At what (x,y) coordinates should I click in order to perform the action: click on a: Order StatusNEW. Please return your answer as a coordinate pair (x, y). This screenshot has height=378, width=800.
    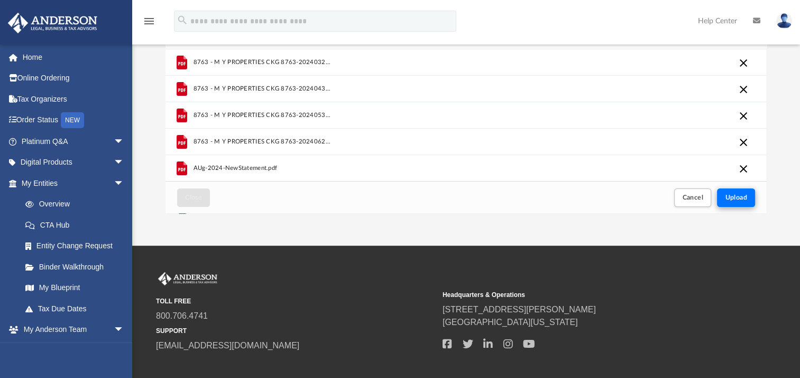
    Looking at the image, I should click on (74, 120).